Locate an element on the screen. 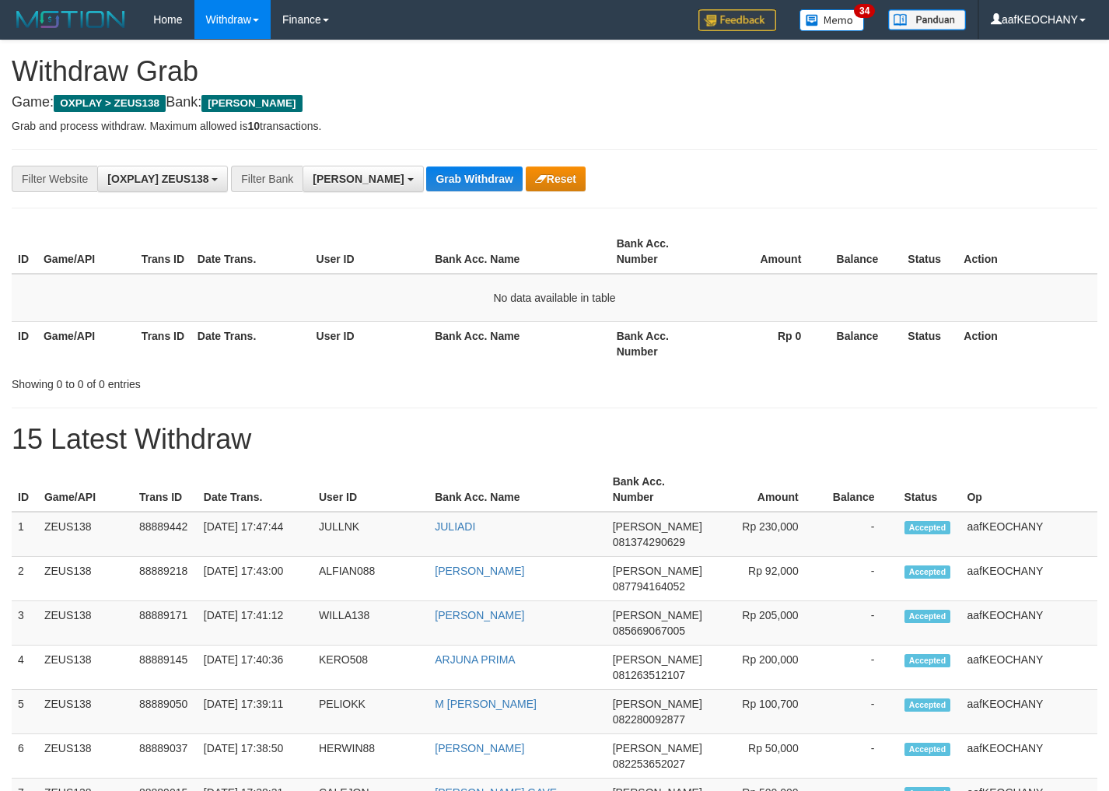  a: ARJUNA PRIMA is located at coordinates (474, 659).